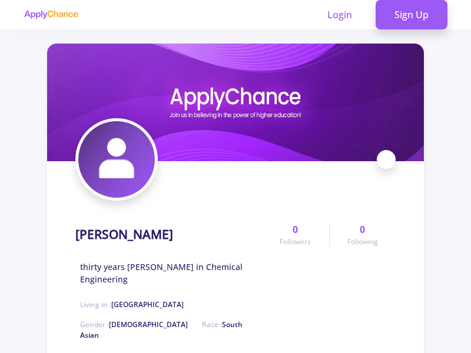  What do you see at coordinates (161, 330) in the screenshot?
I see `span: South Asian` at bounding box center [161, 330].